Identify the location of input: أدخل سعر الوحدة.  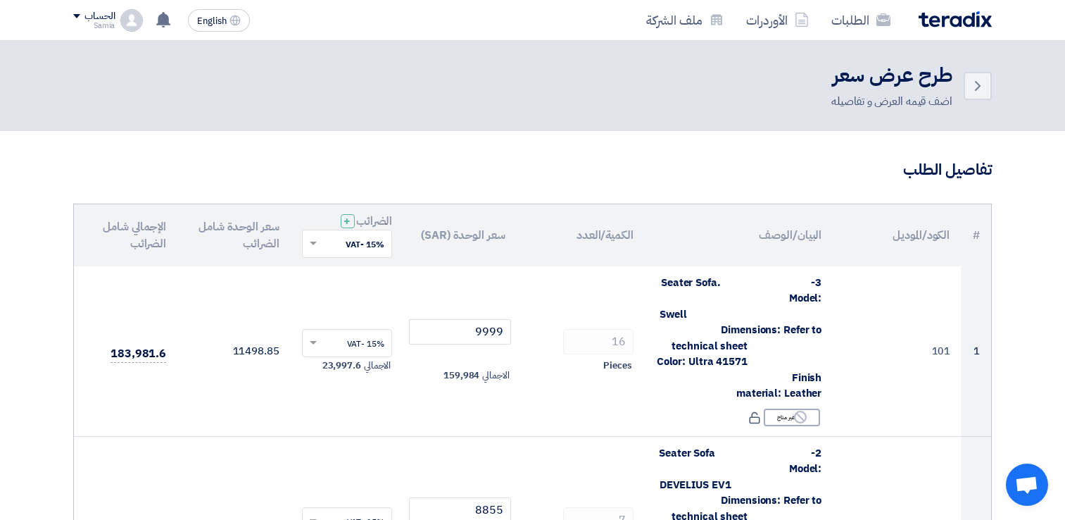
(460, 332).